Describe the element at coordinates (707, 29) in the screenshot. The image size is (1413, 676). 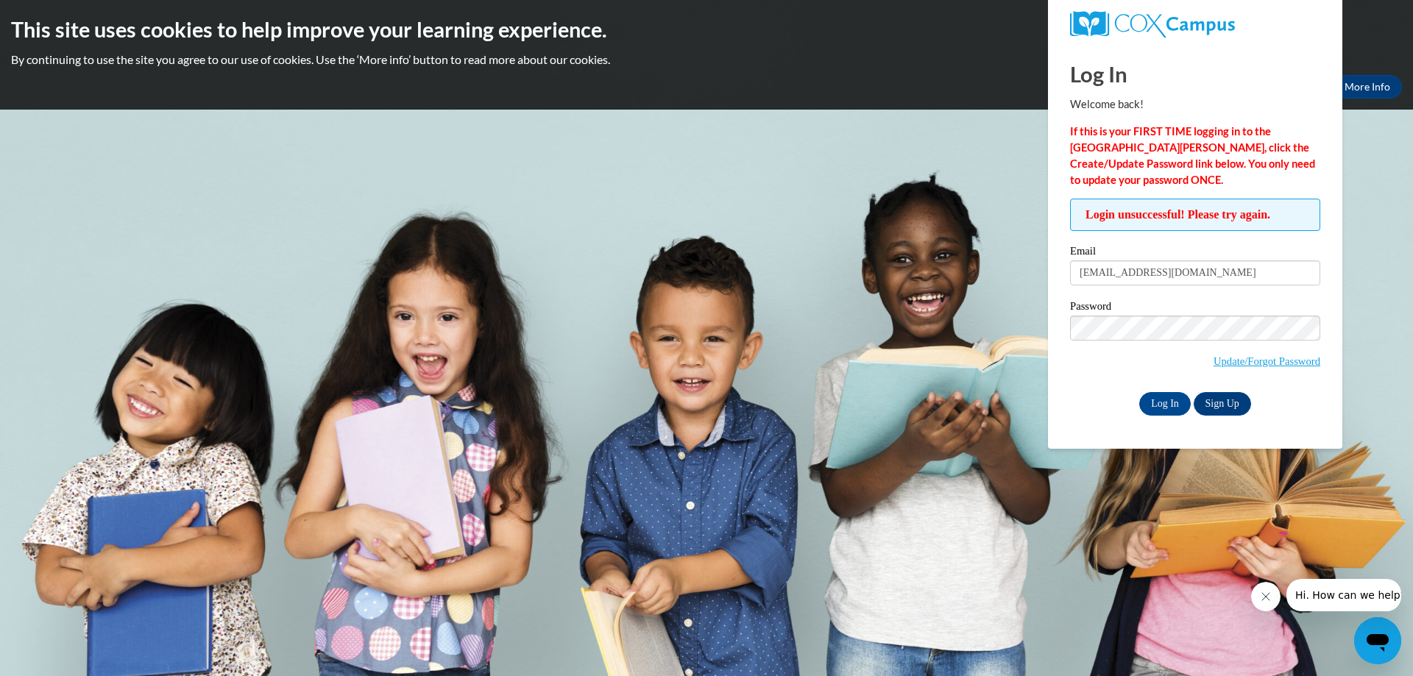
I see `h2: This site uses cookies to help improve your learning experience.` at that location.